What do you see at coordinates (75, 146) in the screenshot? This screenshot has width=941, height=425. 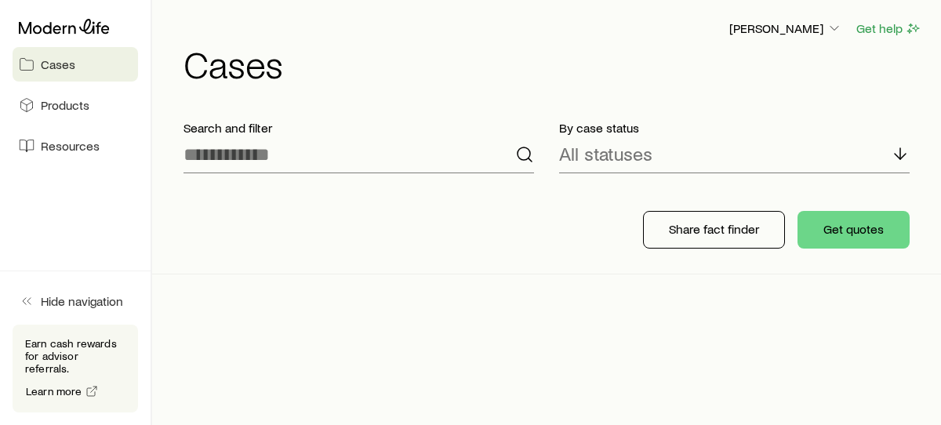 I see `a: Resources` at bounding box center [75, 146].